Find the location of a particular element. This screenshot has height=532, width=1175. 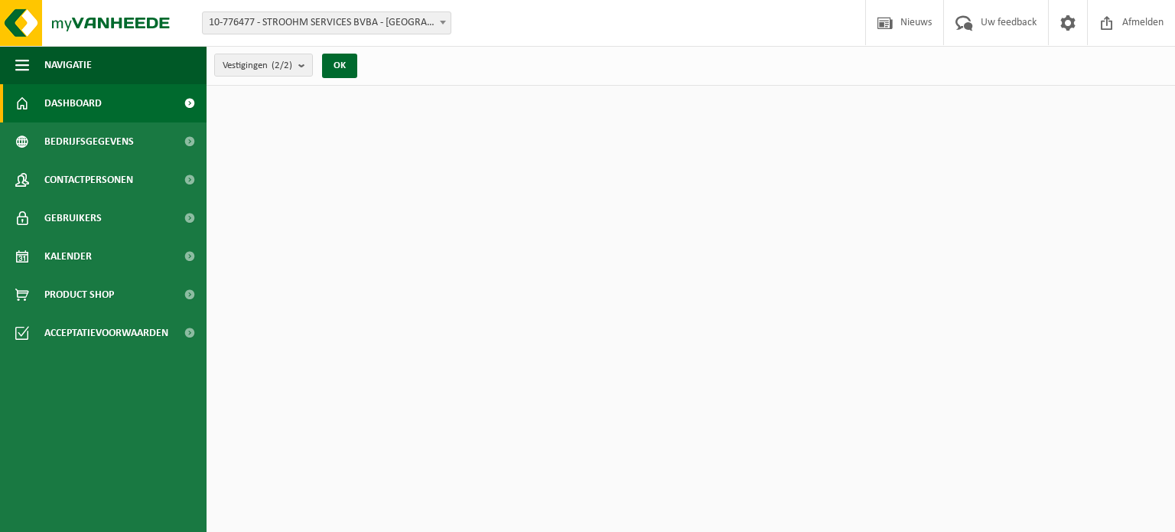

span: Kalender is located at coordinates (68, 256).